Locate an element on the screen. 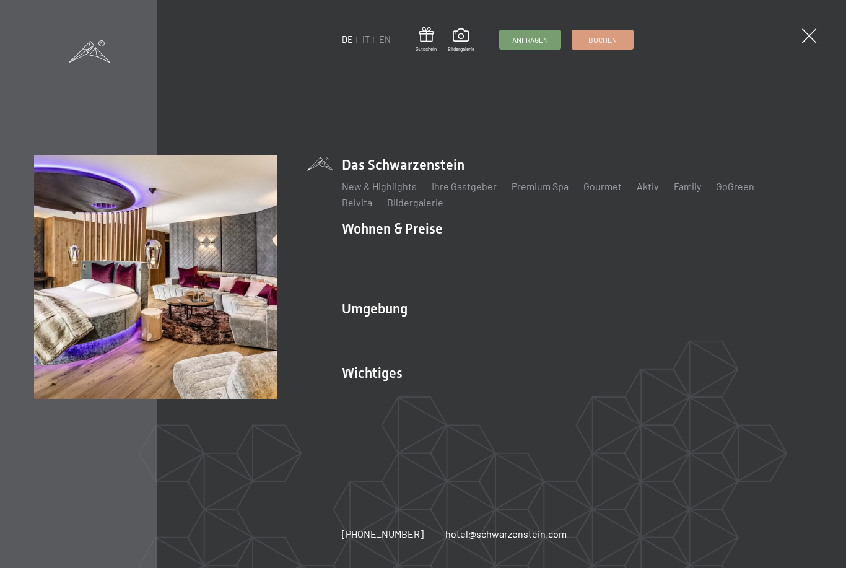  a: Gutschein is located at coordinates (426, 40).